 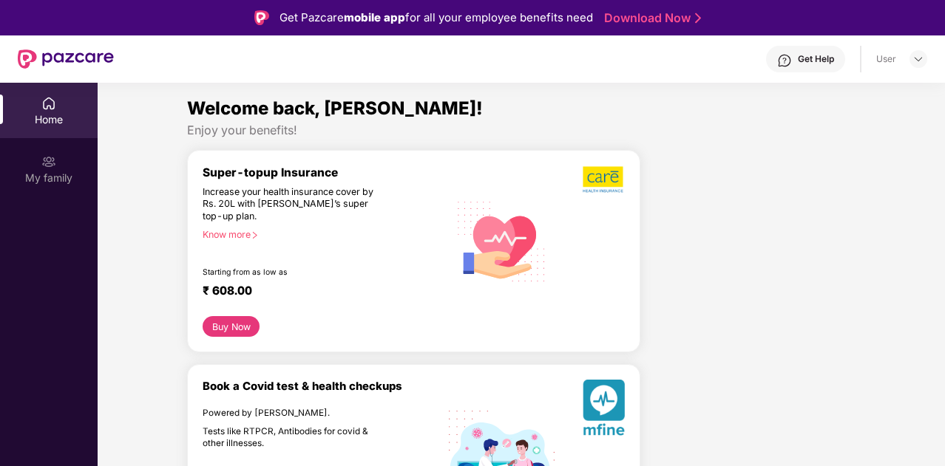 What do you see at coordinates (325, 172) in the screenshot?
I see `div: Super-topup Insurance` at bounding box center [325, 172].